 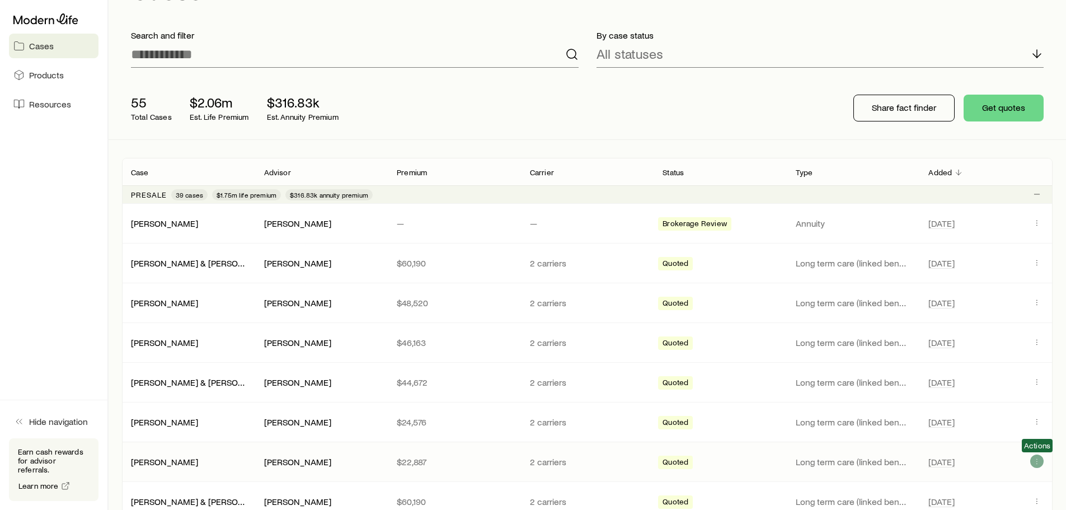 I want to click on p: Carrier, so click(x=541, y=172).